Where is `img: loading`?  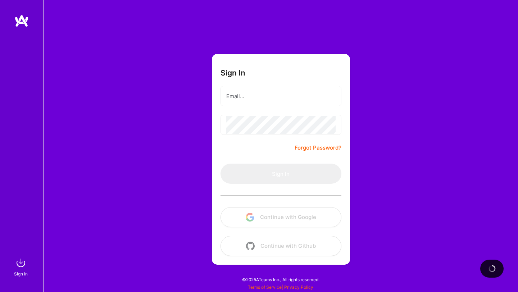 img: loading is located at coordinates (492, 269).